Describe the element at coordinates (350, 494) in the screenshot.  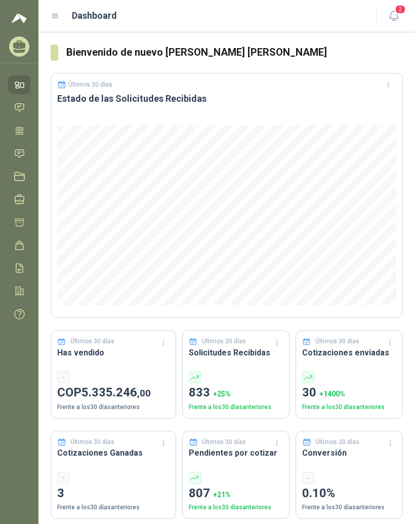
I see `p: 0.10%` at that location.